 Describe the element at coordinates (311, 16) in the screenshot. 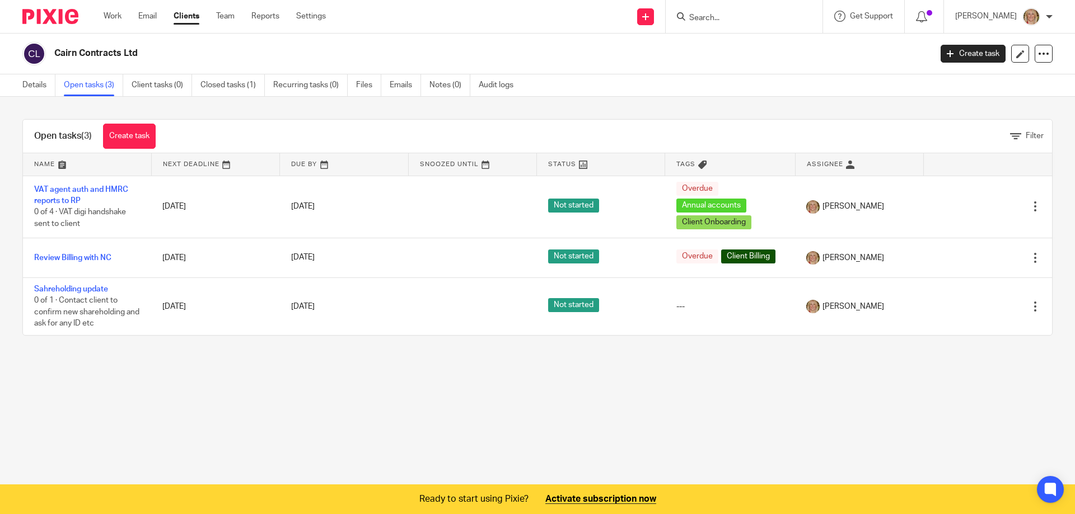

I see `a: Settings` at that location.